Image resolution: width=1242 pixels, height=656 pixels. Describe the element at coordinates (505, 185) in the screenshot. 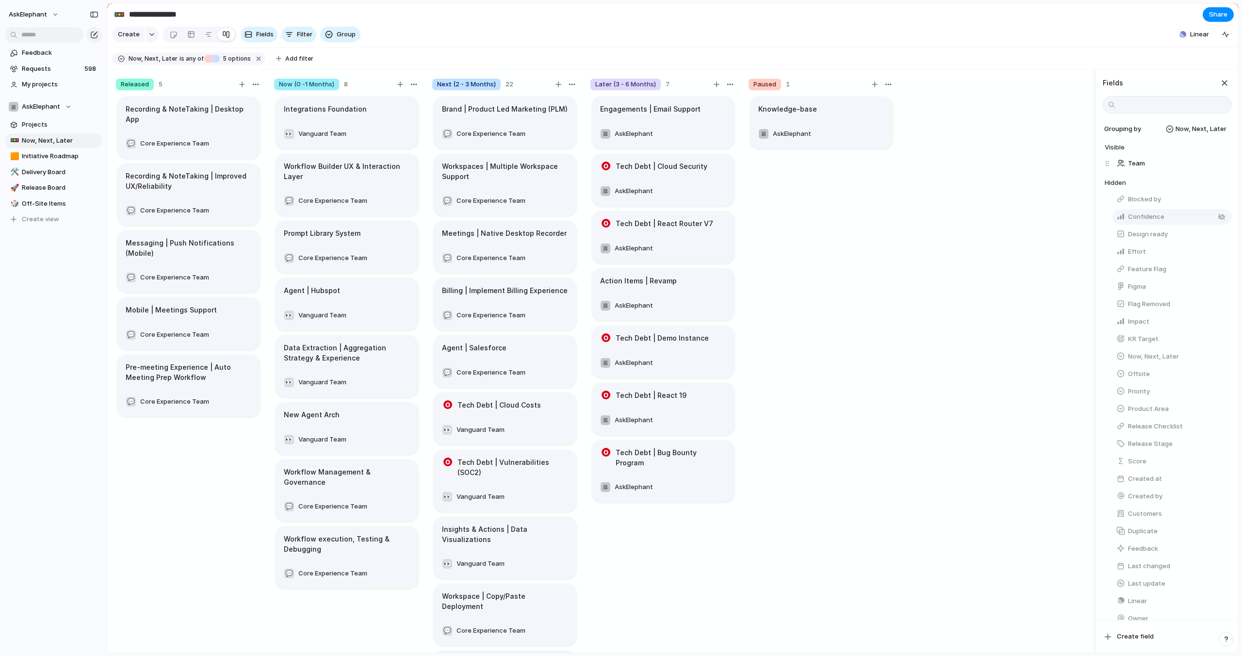

I see `div: Workspaces | Multiple Workspace Support💬Core Experience Team` at that location.